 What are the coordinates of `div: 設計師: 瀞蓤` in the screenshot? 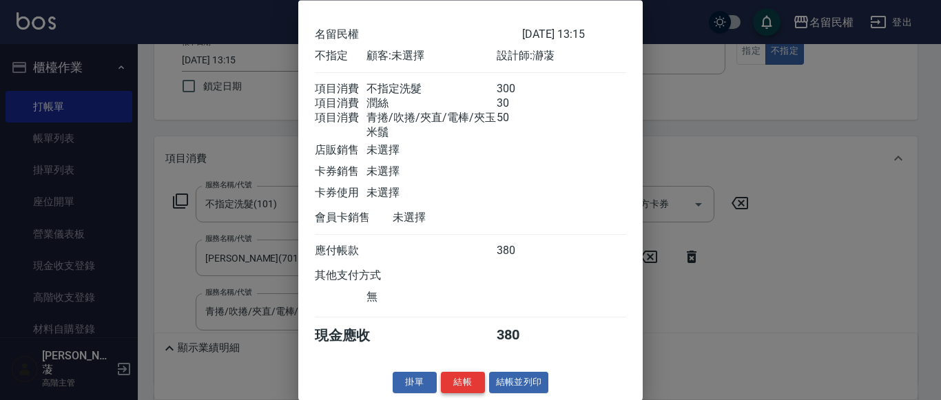 It's located at (562, 56).